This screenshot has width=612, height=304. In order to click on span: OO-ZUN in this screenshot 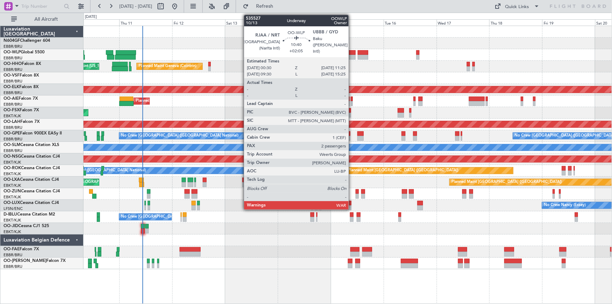, I will do `click(12, 191)`.